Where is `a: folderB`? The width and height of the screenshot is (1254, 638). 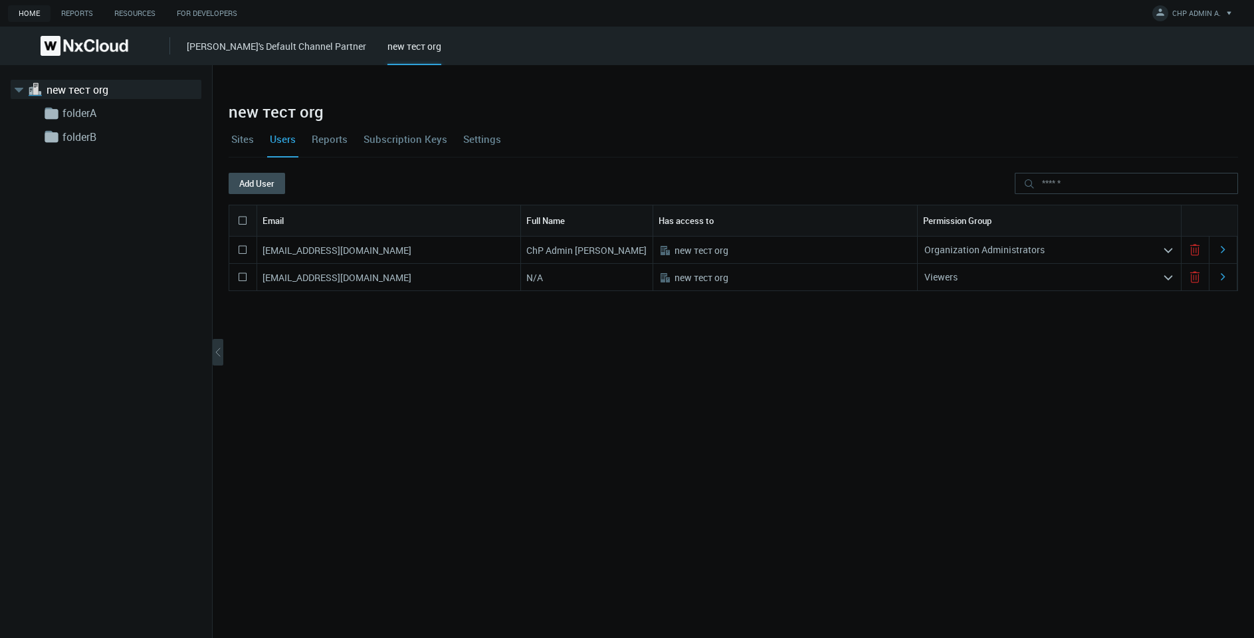
a: folderB is located at coordinates (129, 137).